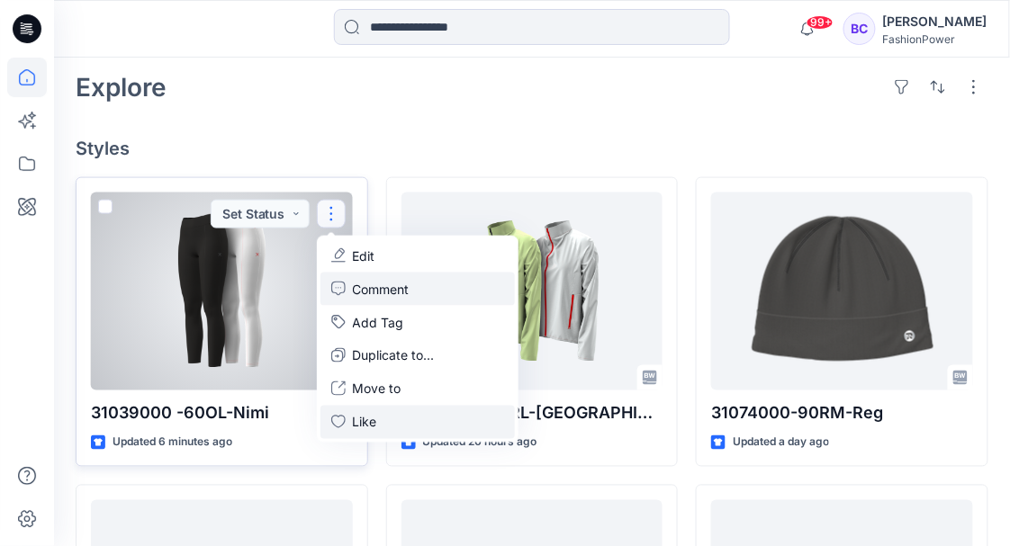  What do you see at coordinates (780, 443) in the screenshot?
I see `p: Updated a day ago` at bounding box center [780, 443].